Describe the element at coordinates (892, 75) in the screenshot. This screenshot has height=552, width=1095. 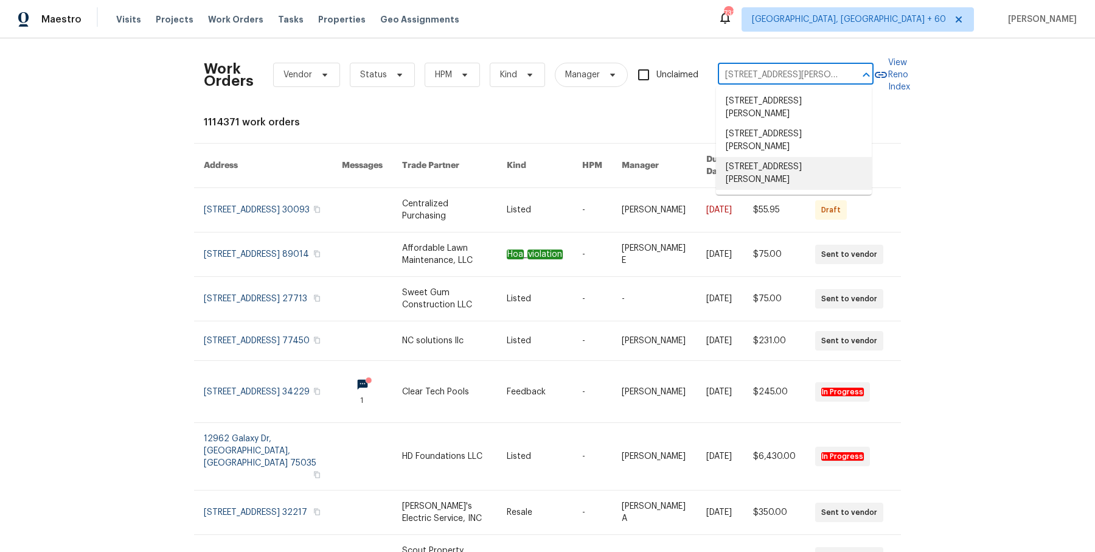
I see `a: View Reno Index` at that location.